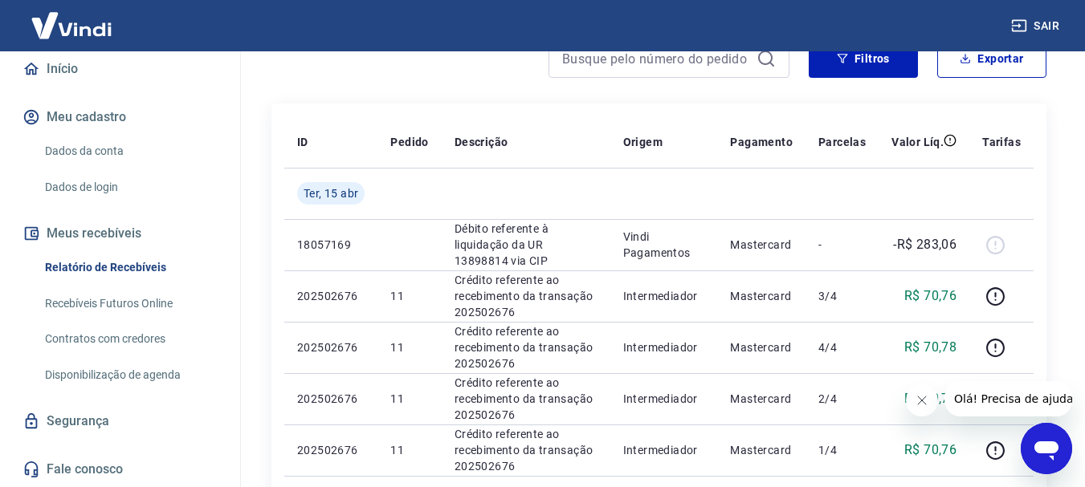 The height and width of the screenshot is (487, 1085). What do you see at coordinates (129, 339) in the screenshot?
I see `a: Contratos com credores` at bounding box center [129, 339].